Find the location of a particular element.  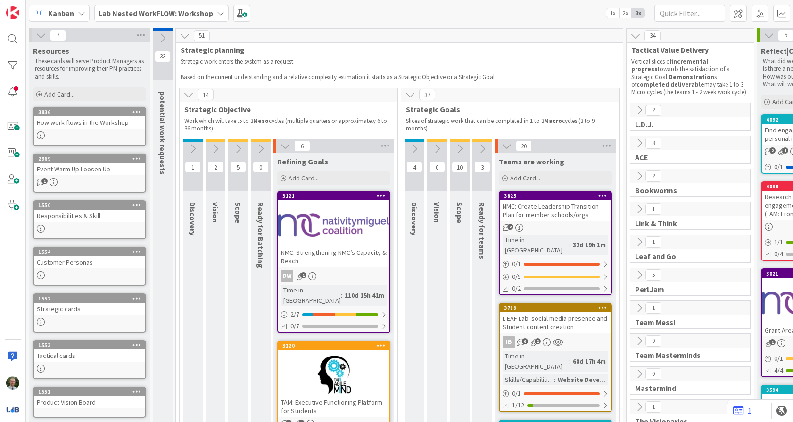

span: 14 is located at coordinates (206, 95).